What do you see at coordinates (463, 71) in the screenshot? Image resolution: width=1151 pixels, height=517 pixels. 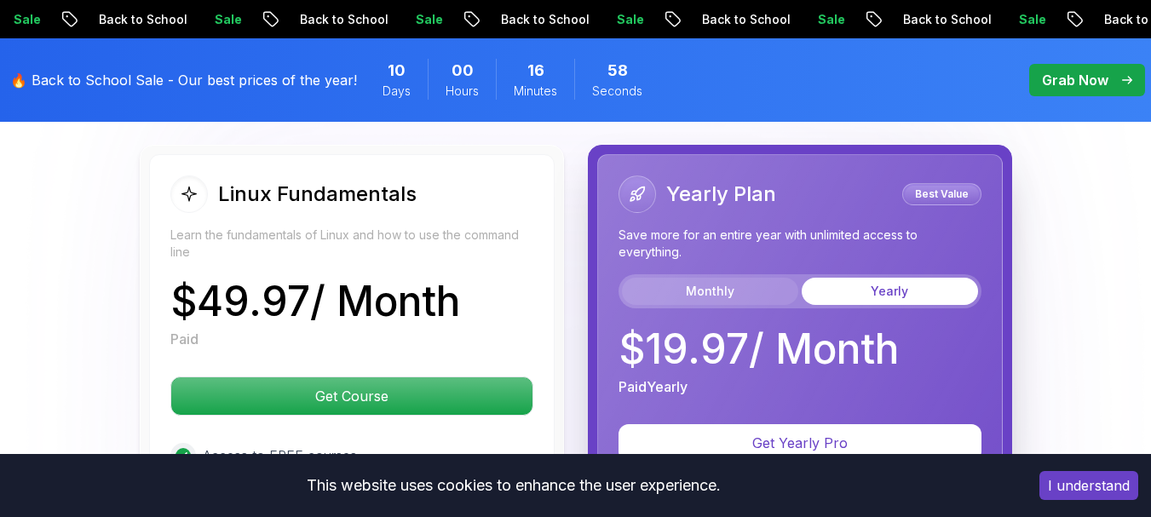 I see `span: 0 Hours` at bounding box center [463, 71].